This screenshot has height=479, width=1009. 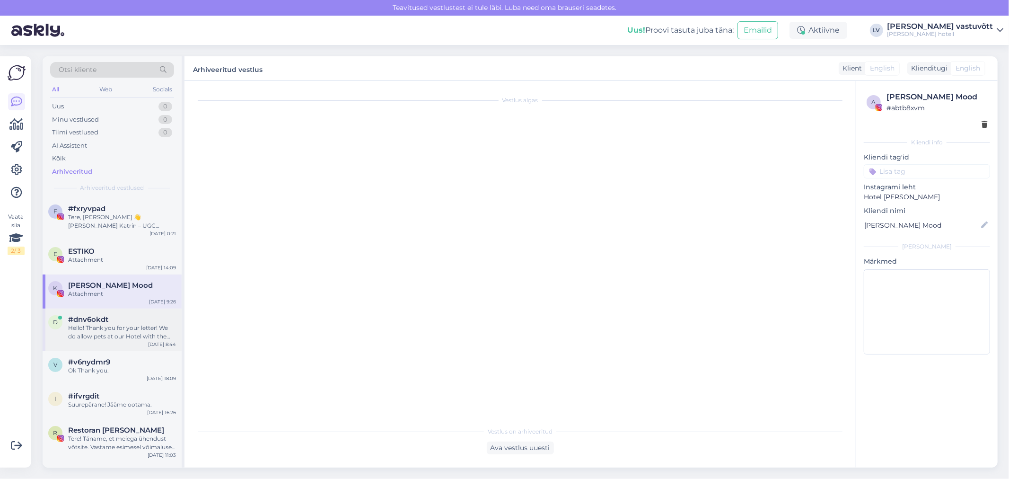 I want to click on div: Arhiveeritud, so click(x=72, y=172).